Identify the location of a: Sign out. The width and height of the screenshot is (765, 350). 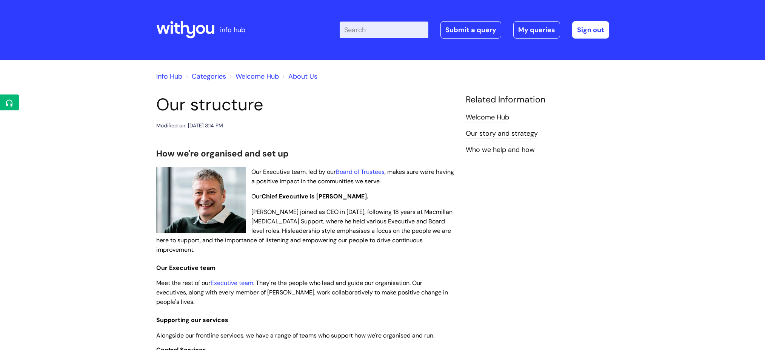
(591, 30).